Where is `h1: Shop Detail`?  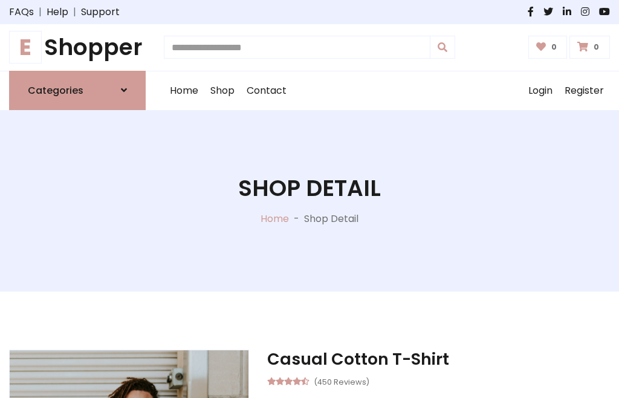
h1: Shop Detail is located at coordinates (309, 188).